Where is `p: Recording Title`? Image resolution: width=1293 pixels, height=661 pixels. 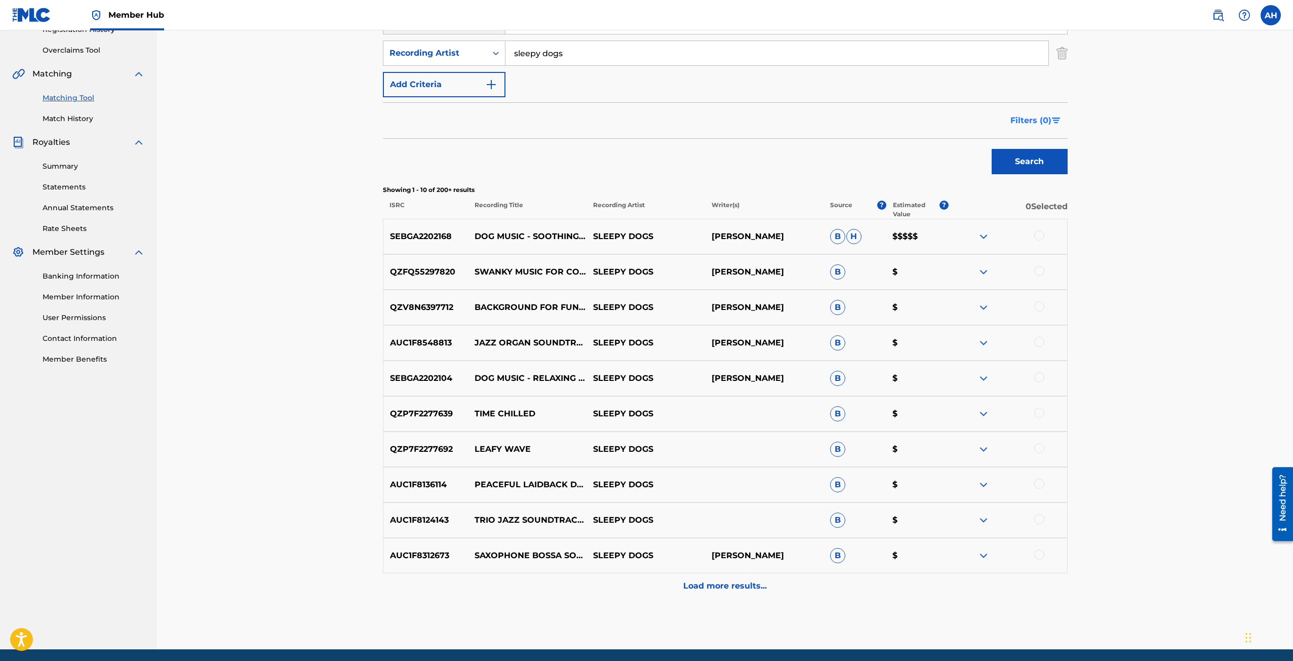 p: Recording Title is located at coordinates (527, 210).